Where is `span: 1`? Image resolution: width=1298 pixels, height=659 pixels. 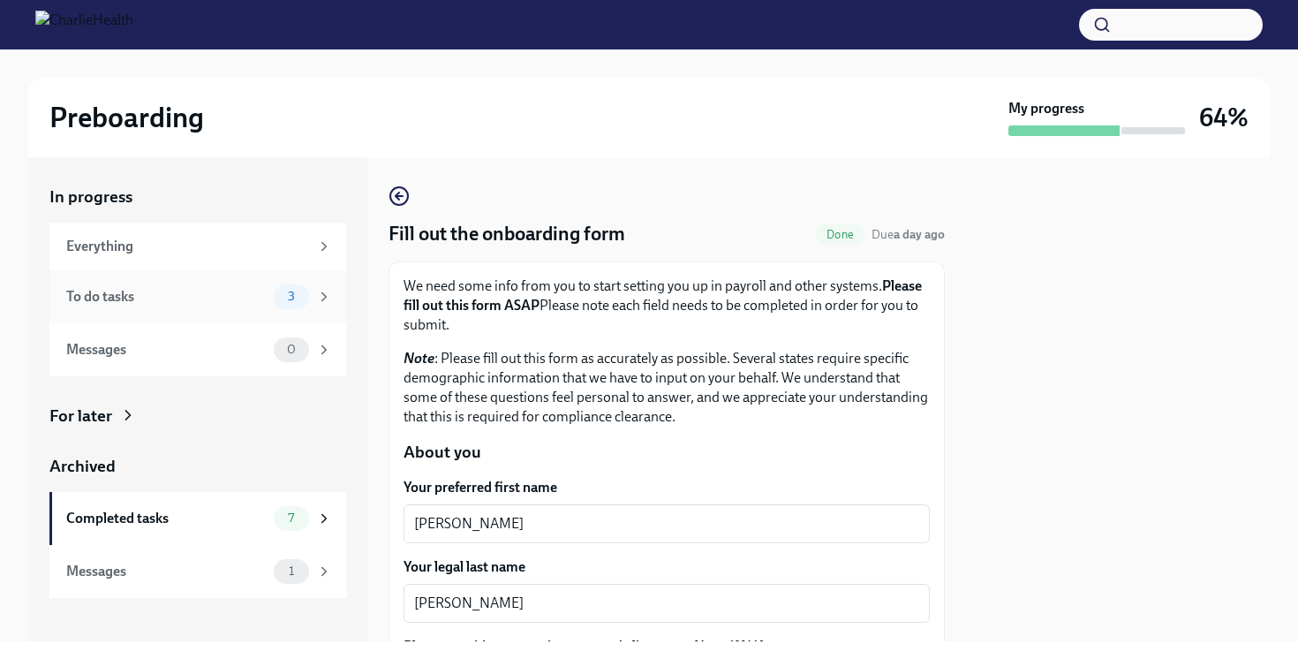 span: 1 is located at coordinates (291, 570).